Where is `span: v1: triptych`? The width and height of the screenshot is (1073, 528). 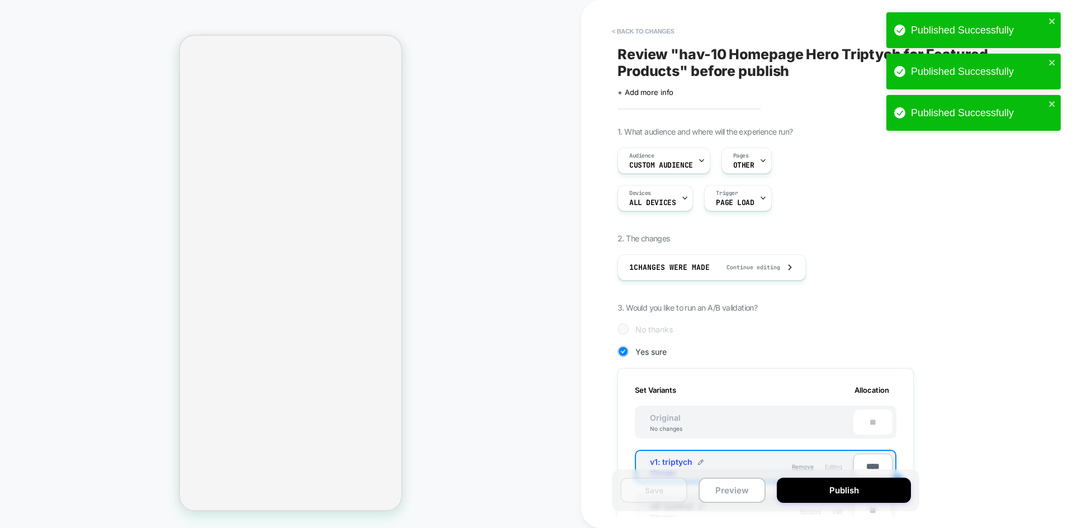
span: v1: triptych is located at coordinates (671, 462).